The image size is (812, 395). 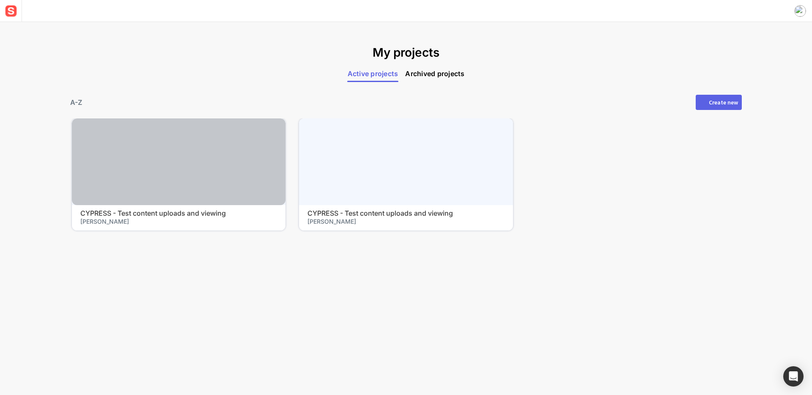 What do you see at coordinates (406, 53) in the screenshot?
I see `h1: My projects` at bounding box center [406, 53].